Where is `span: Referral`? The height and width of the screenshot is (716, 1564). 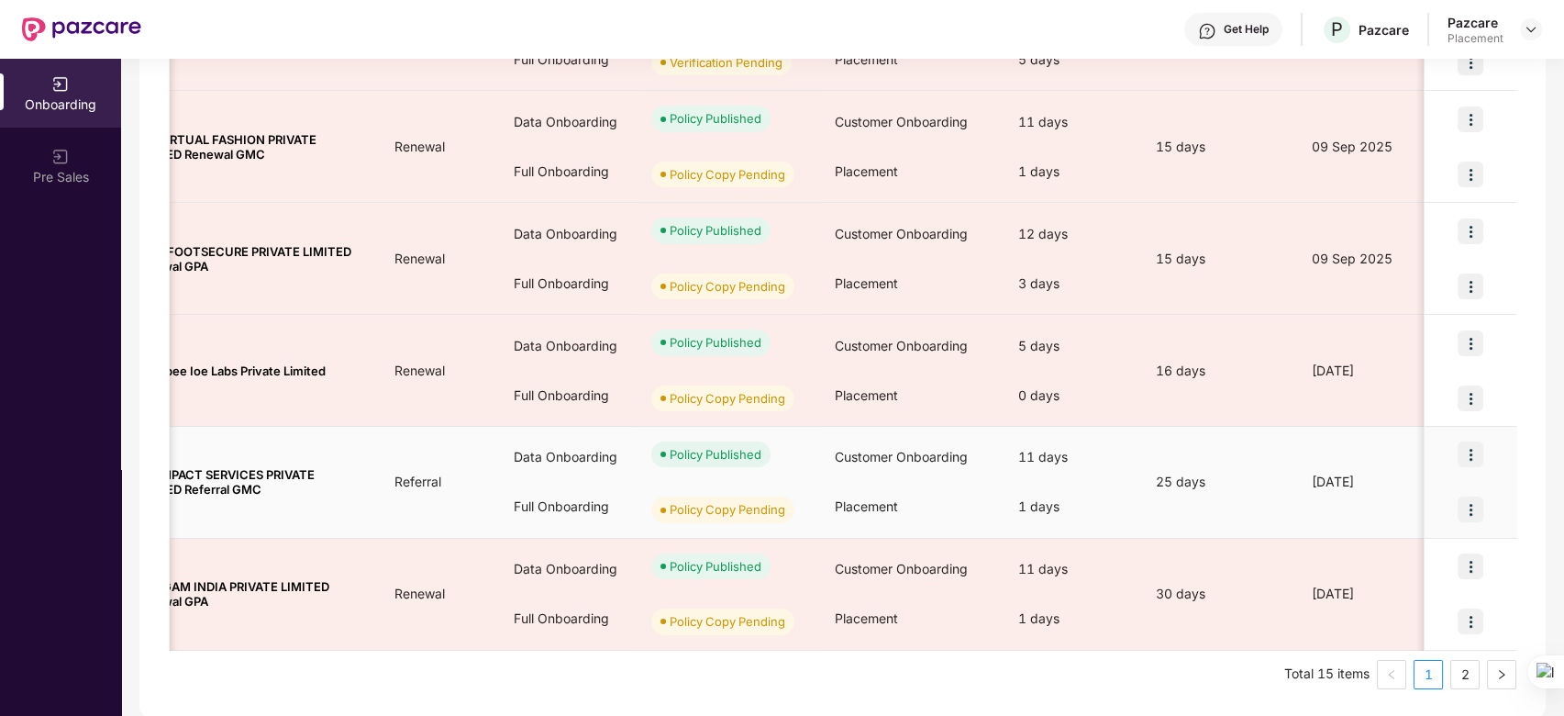
span: Referral is located at coordinates (417, 481).